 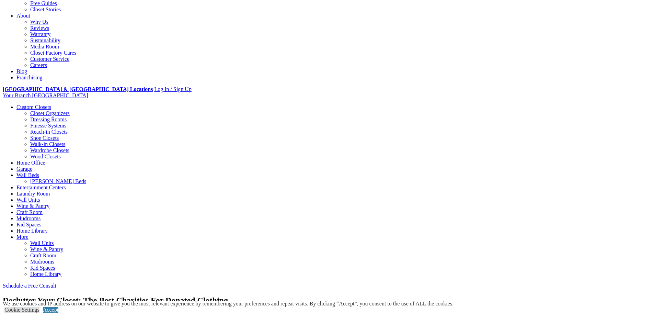 What do you see at coordinates (16, 95) in the screenshot?
I see `span: Your Branch` at bounding box center [16, 95].